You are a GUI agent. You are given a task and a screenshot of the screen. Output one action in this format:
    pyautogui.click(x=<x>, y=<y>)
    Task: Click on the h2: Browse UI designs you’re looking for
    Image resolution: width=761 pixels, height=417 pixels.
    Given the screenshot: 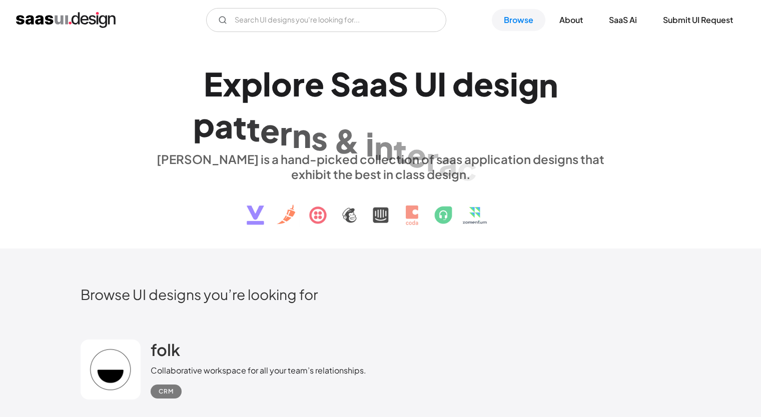 What is the action you would take?
    pyautogui.click(x=381, y=294)
    